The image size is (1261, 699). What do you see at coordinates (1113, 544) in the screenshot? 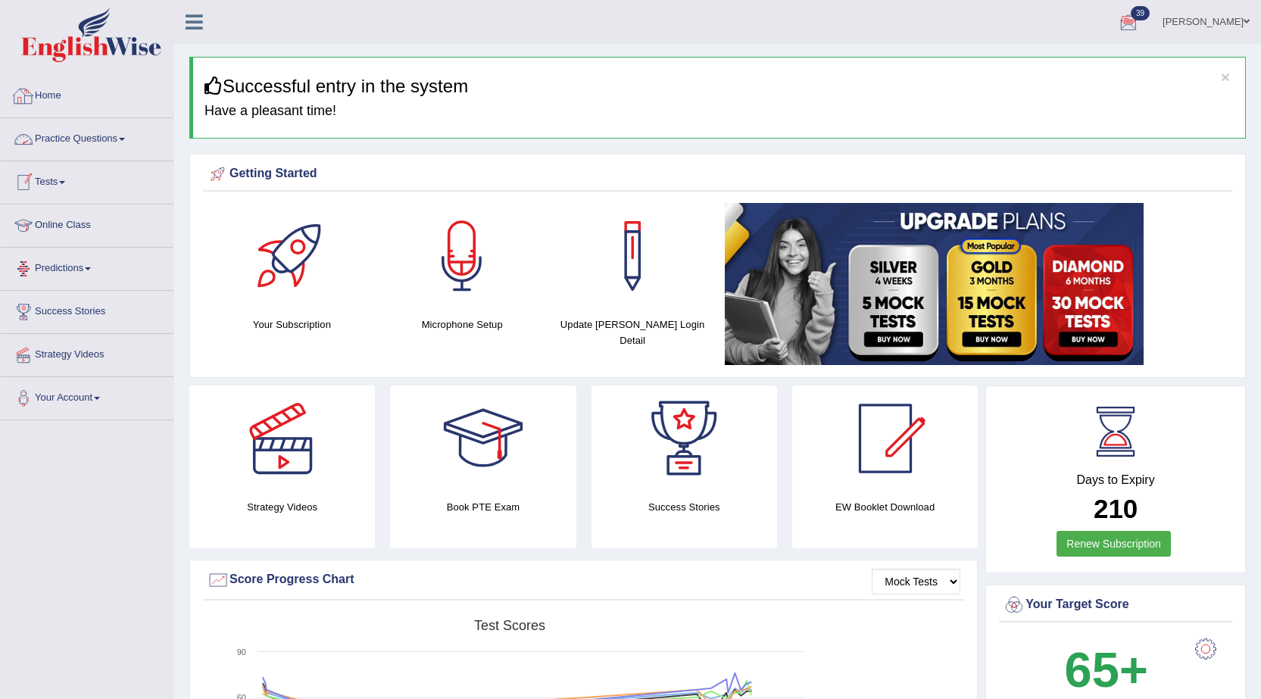
I see `a: Renew Subscription` at bounding box center [1113, 544].